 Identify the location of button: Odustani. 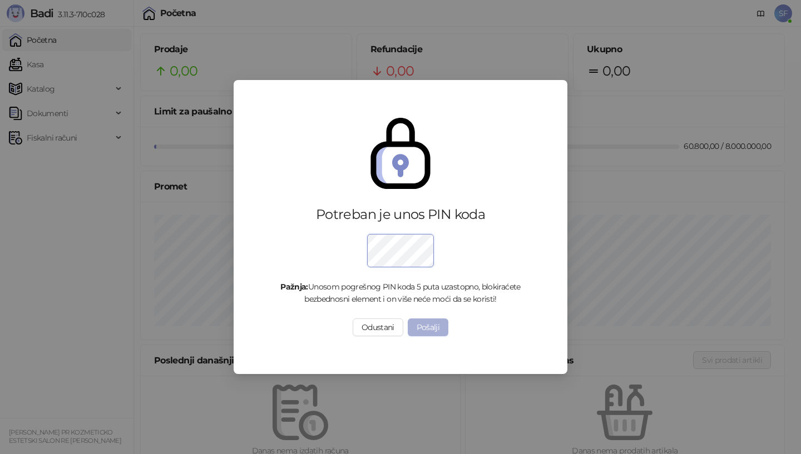
(378, 327).